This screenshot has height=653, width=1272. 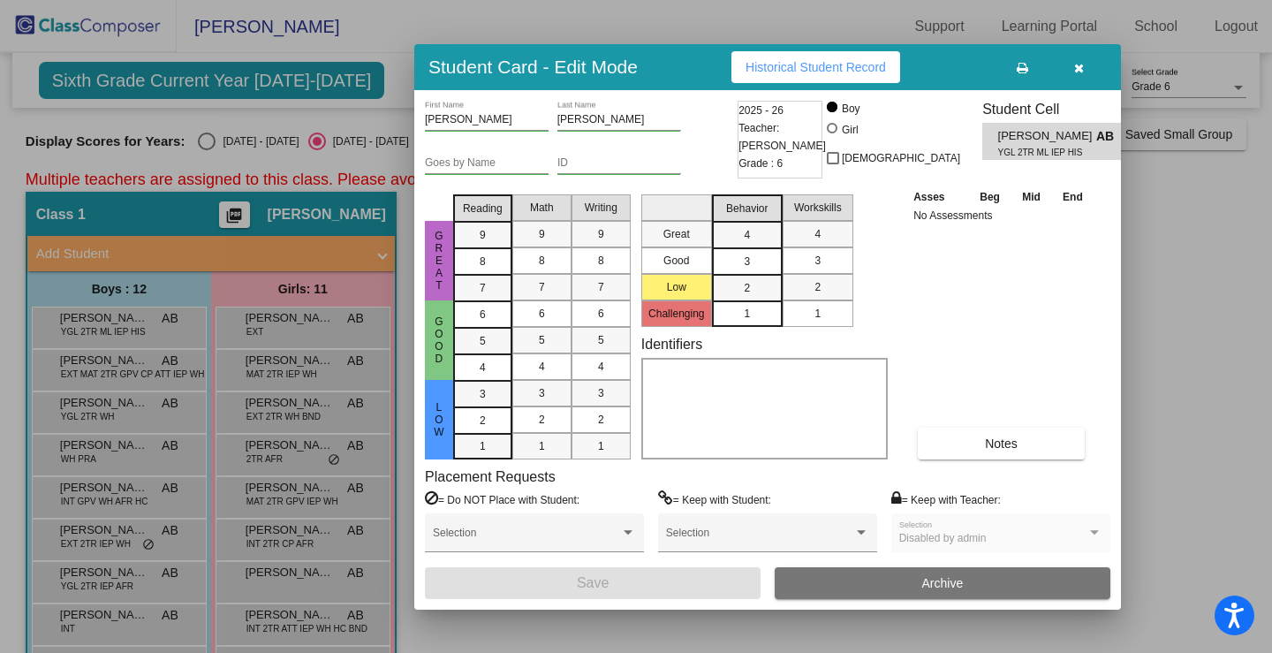 I want to click on span: Disabled by admin, so click(x=942, y=538).